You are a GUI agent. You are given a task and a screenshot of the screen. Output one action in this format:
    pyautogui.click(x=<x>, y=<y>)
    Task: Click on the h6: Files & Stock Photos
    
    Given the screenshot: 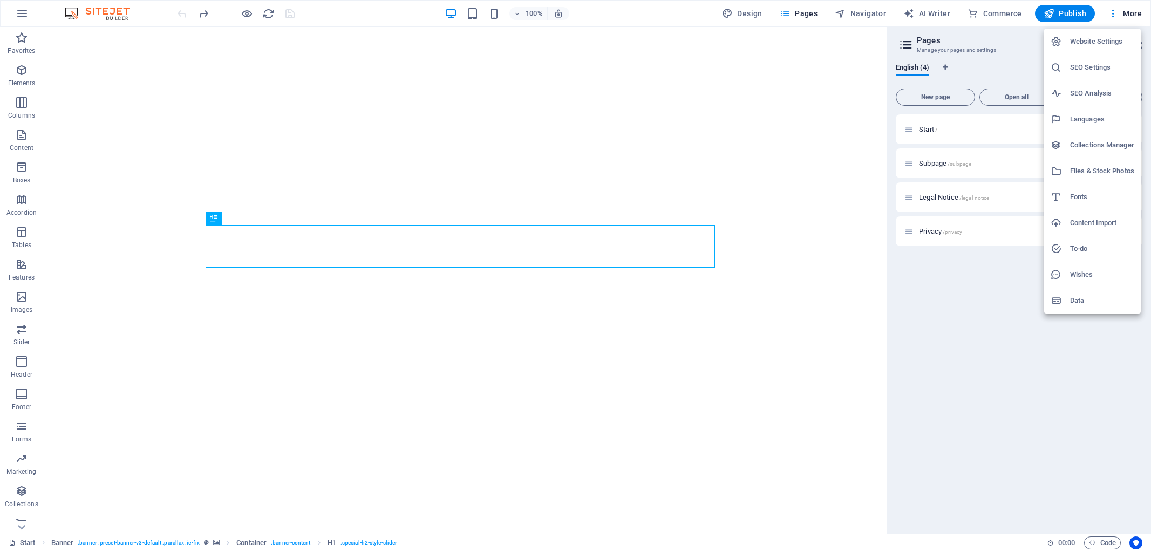 What is the action you would take?
    pyautogui.click(x=1102, y=171)
    